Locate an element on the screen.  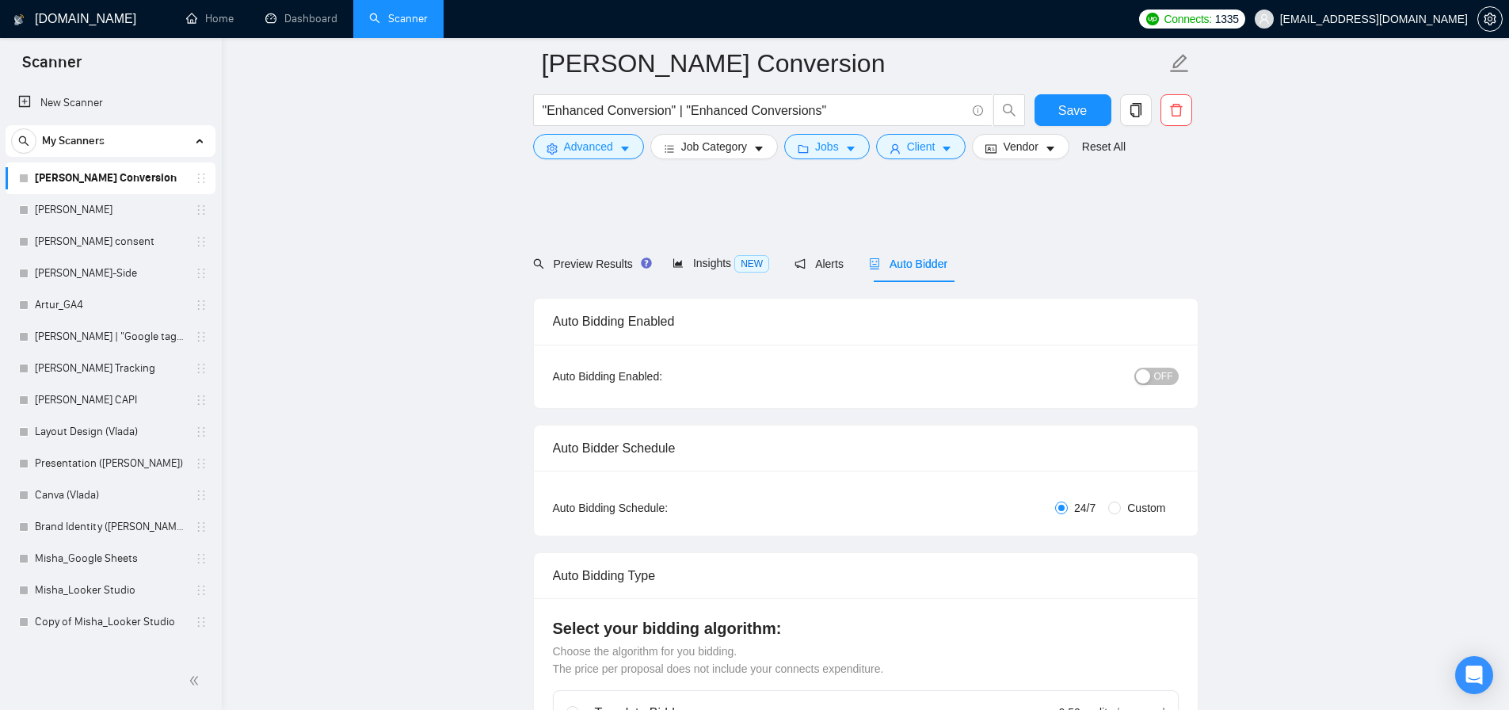
span: Client is located at coordinates (921, 147).